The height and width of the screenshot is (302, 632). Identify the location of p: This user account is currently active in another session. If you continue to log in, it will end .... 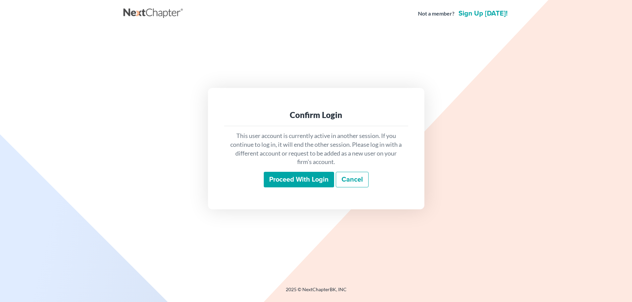
(316, 149).